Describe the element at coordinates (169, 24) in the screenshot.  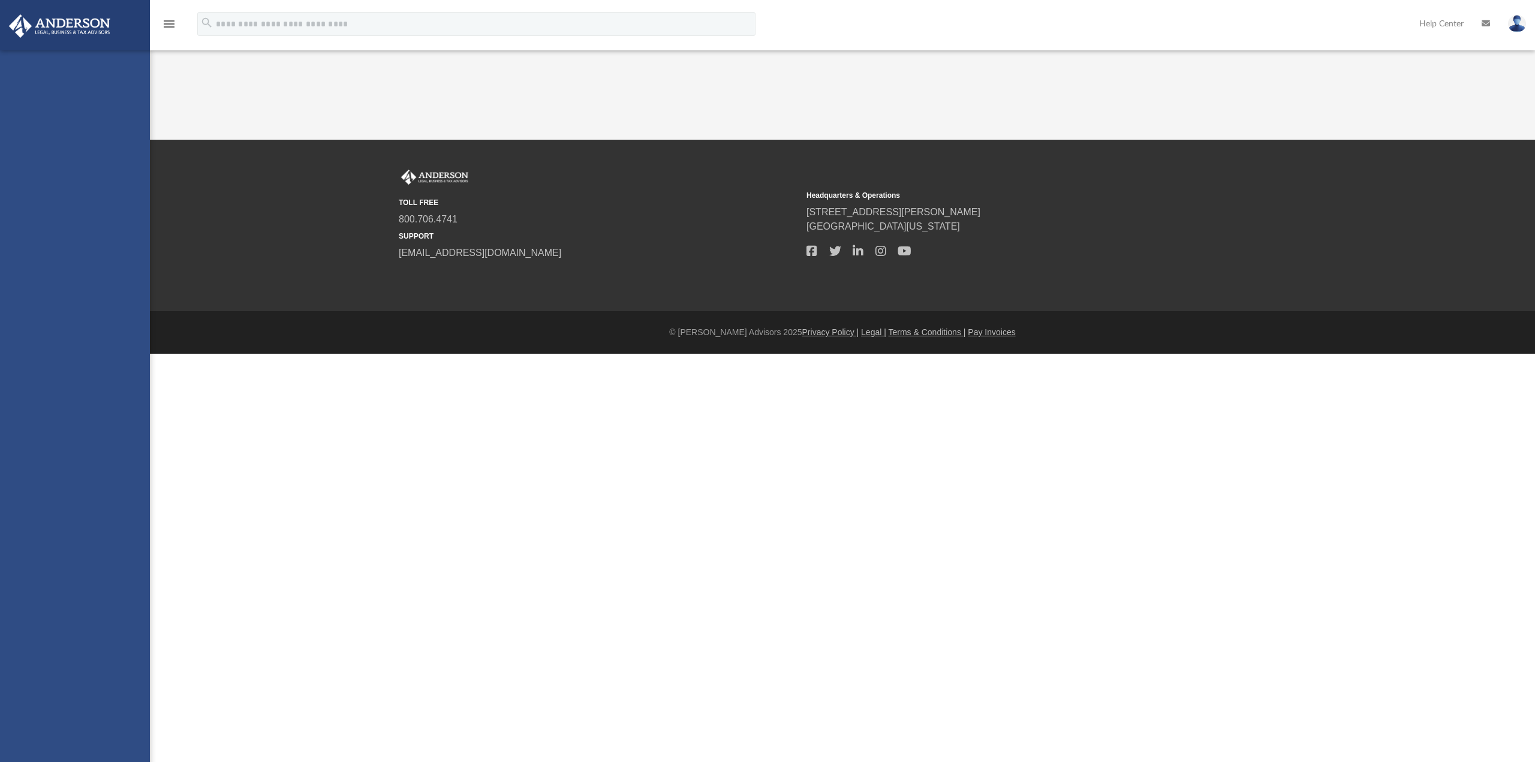
I see `i: menu` at that location.